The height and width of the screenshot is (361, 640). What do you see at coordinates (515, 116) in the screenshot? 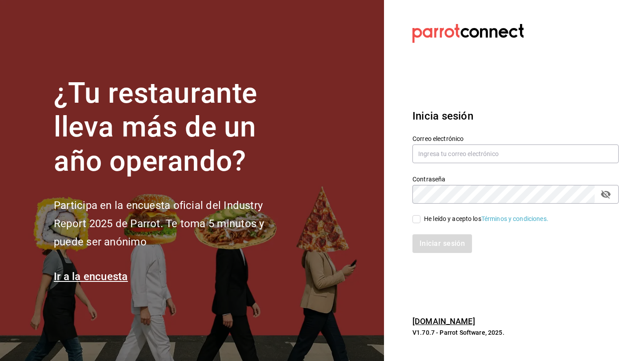
I see `h3: Inicia sesión` at bounding box center [515, 116].